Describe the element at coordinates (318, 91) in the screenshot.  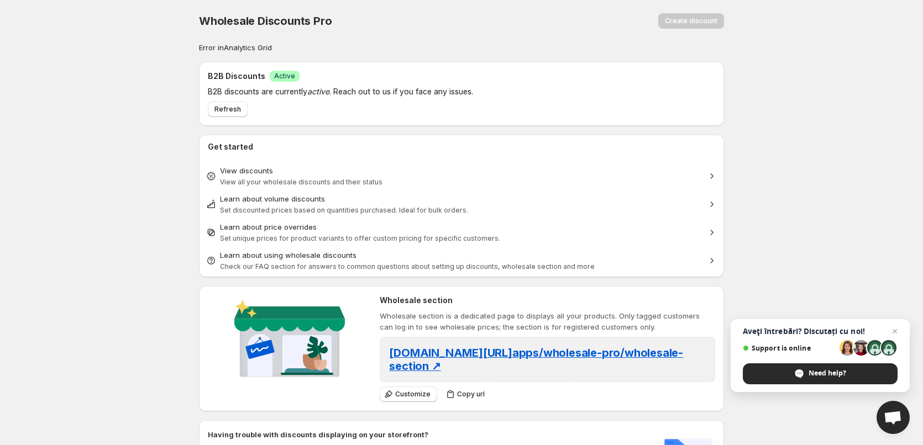
I see `em: active` at that location.